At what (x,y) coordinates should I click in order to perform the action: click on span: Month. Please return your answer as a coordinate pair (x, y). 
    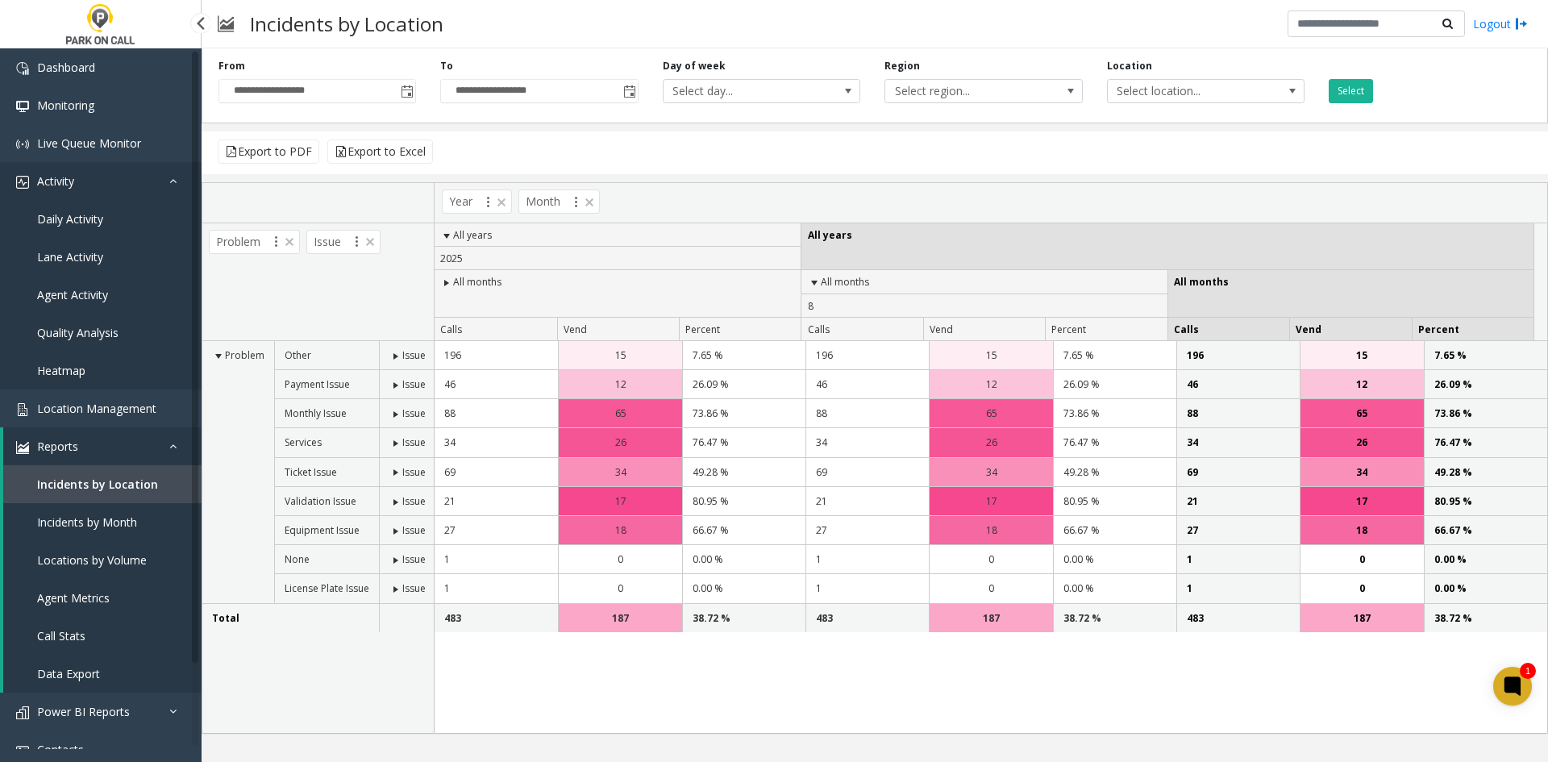
    Looking at the image, I should click on (559, 202).